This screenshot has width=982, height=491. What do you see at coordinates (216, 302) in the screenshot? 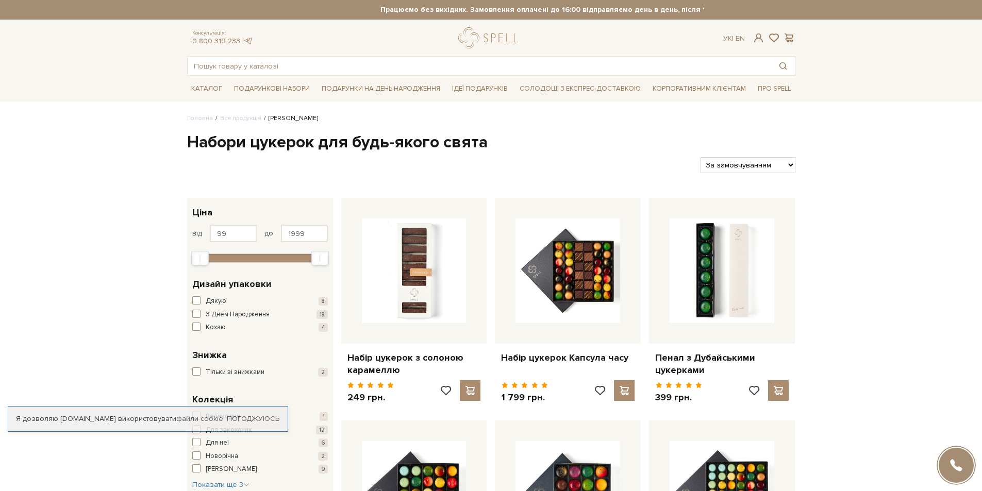
I see `span: Дякую` at bounding box center [216, 302].